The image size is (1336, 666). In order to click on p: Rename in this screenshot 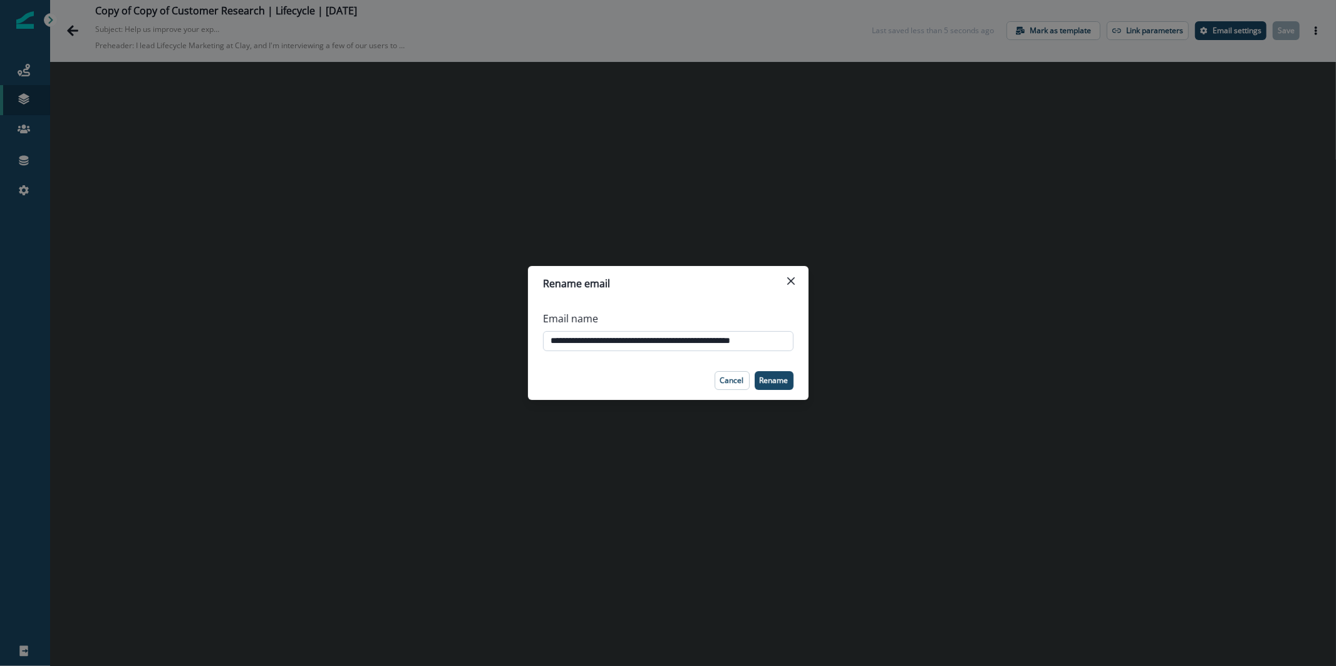, I will do `click(774, 381)`.